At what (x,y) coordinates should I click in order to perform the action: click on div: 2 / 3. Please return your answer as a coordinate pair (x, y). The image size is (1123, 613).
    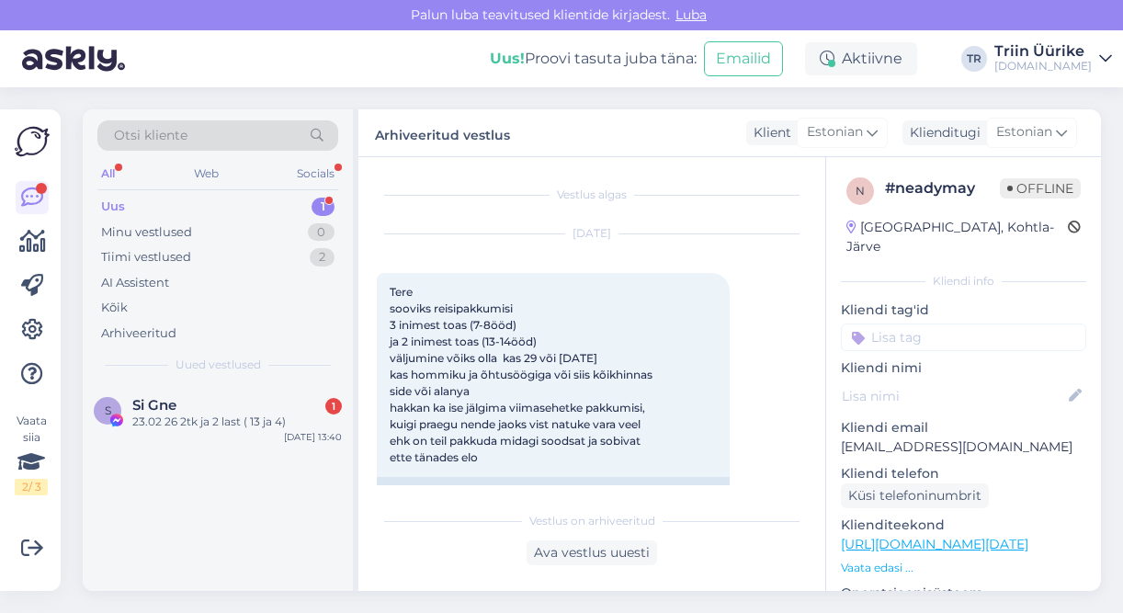
    Looking at the image, I should click on (31, 487).